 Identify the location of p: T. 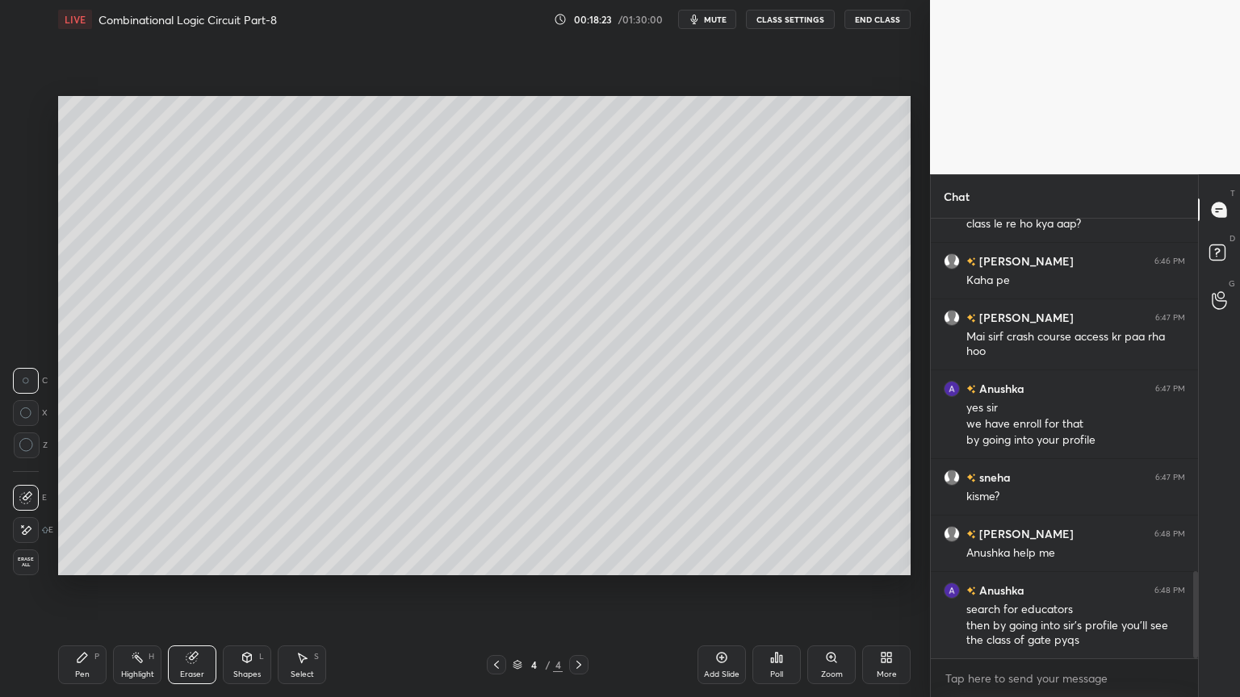
(1233, 193).